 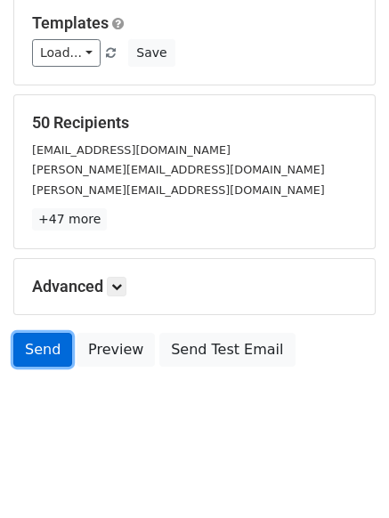 What do you see at coordinates (194, 286) in the screenshot?
I see `h5: Advanced` at bounding box center [194, 286].